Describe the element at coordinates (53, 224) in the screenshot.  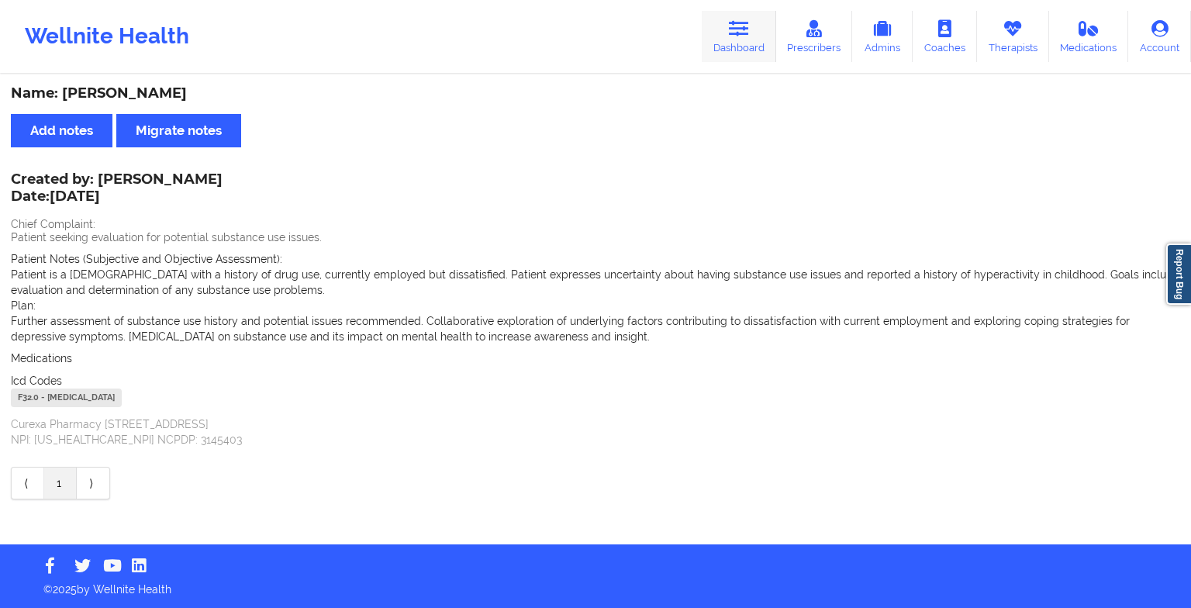
I see `span: Chief Complaint:` at that location.